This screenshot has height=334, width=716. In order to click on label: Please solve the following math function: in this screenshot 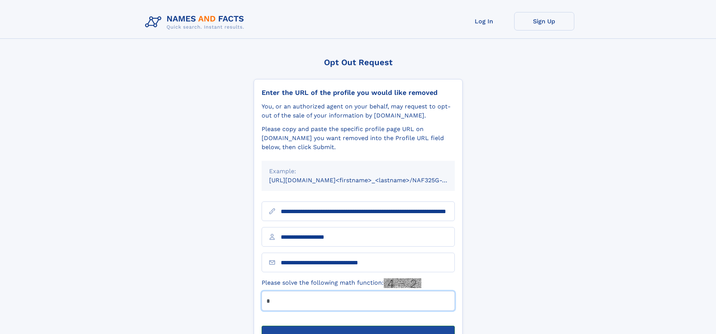, I will do `click(341, 283)`.